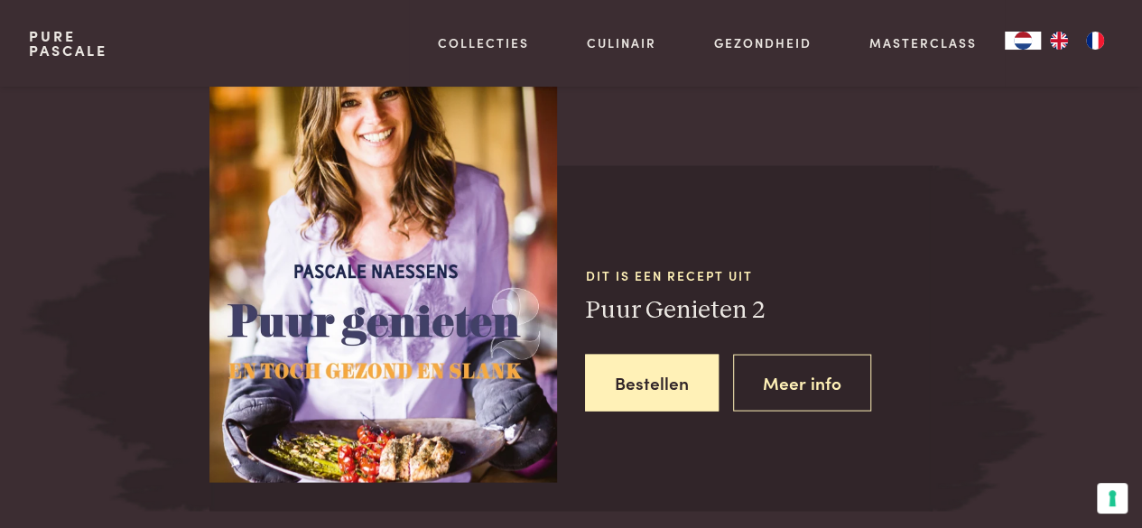  Describe the element at coordinates (483, 42) in the screenshot. I see `a: Collecties` at that location.